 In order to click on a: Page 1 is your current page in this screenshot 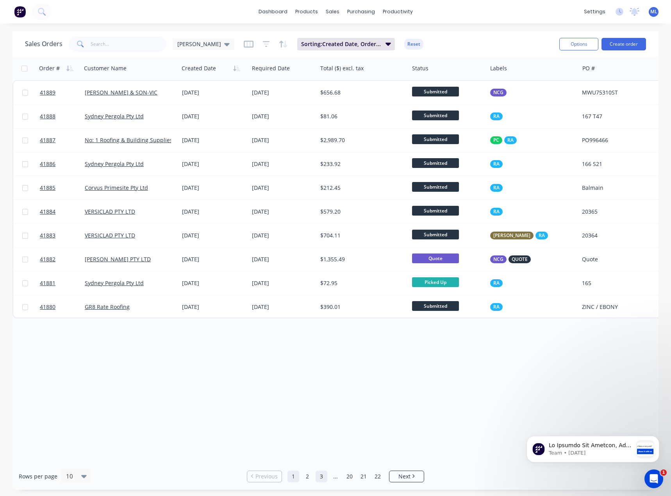, I will do `click(293, 476)`.